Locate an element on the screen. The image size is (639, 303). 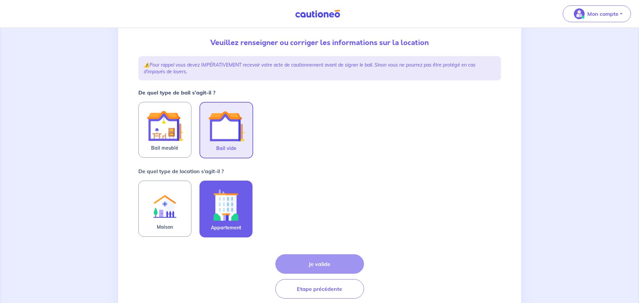
img: illu_furnished_lease.svg is located at coordinates (165, 126).